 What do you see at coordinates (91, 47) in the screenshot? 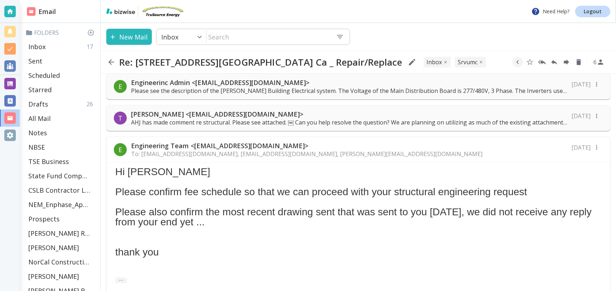
I see `p: 17` at bounding box center [91, 47].